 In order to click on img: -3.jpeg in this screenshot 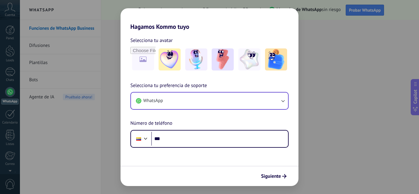, I will do `click(223, 59)`.